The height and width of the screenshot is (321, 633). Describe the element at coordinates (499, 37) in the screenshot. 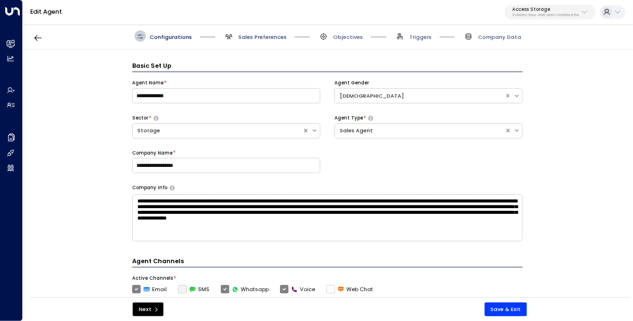

I see `span: Company Data` at that location.